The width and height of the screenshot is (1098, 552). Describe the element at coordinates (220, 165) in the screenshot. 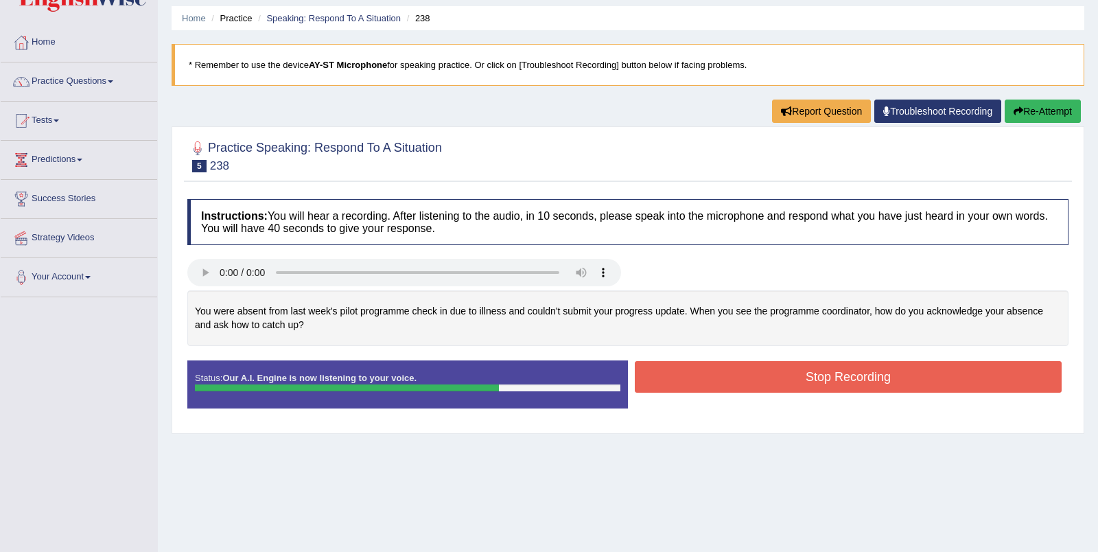

I see `small: 238` at that location.